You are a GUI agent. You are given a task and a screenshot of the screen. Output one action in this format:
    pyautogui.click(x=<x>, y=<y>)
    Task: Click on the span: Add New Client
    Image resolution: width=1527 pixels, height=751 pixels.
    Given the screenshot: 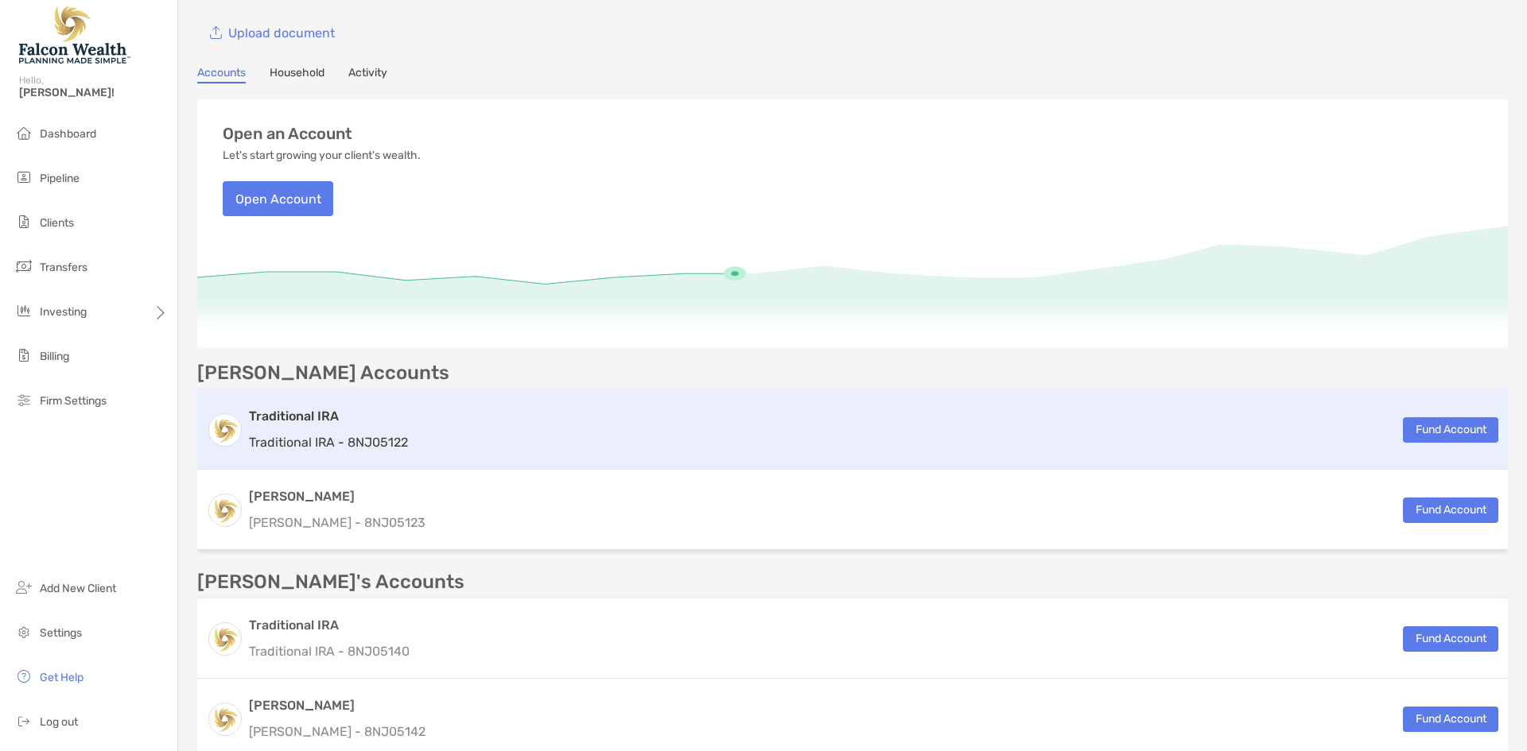 What is the action you would take?
    pyautogui.click(x=78, y=588)
    